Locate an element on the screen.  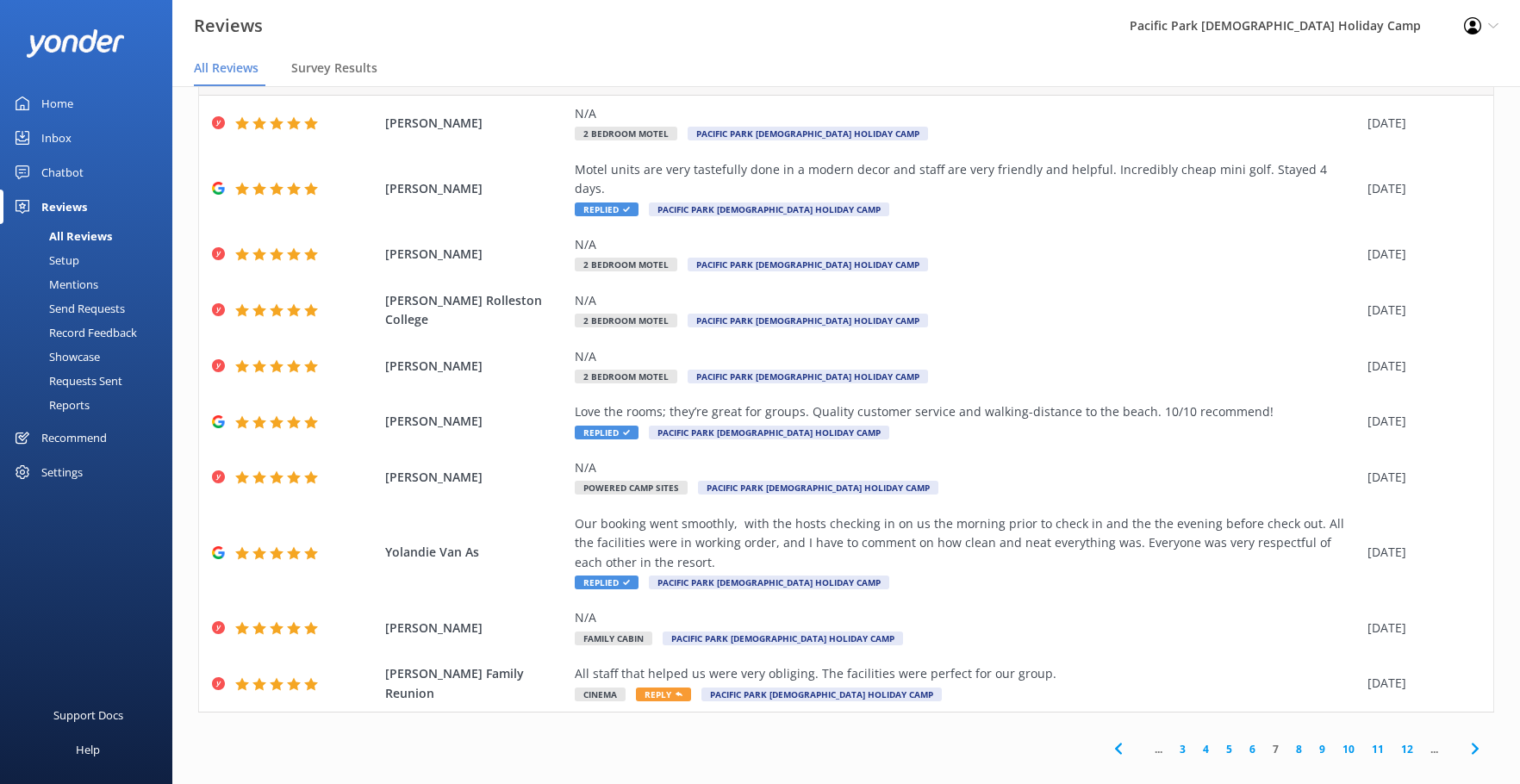
div: Help is located at coordinates (88, 750).